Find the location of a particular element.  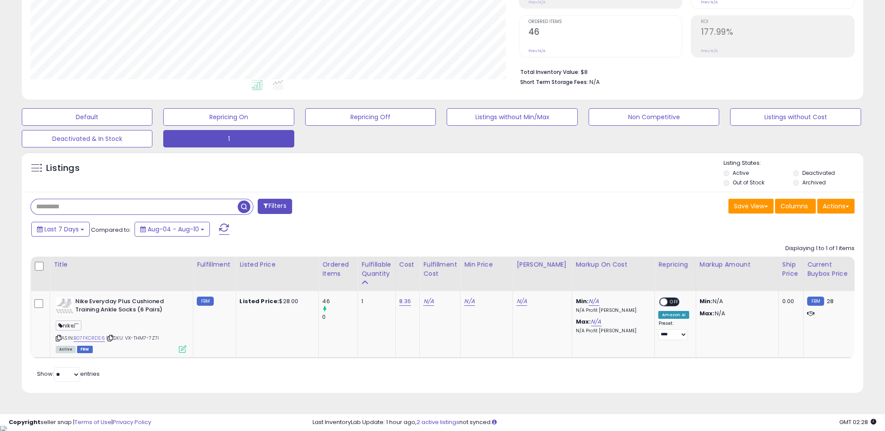

a: 8.36 is located at coordinates (405, 302).